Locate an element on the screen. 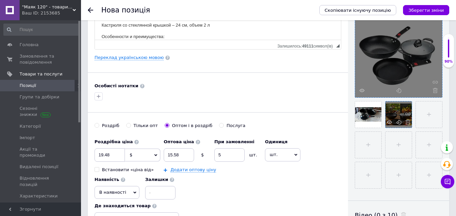 Image resolution: width=456 pixels, height=216 pixels. span: Акції та промокоди is located at coordinates (41, 153).